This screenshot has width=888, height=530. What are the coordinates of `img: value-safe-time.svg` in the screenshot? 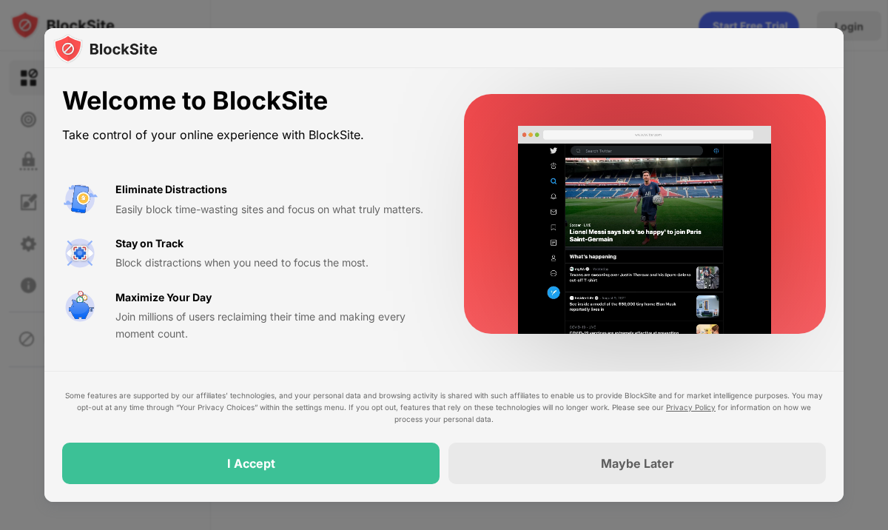 It's located at (80, 307).